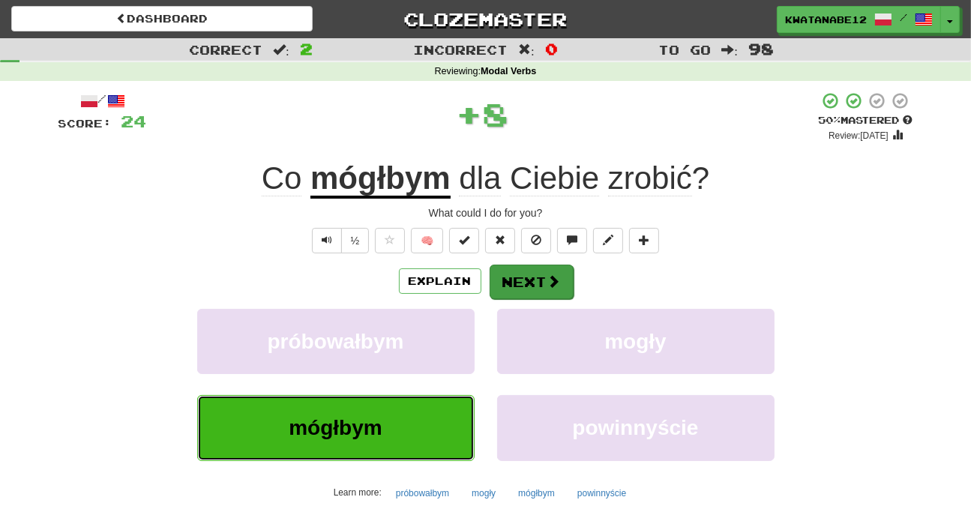  What do you see at coordinates (650, 178) in the screenshot?
I see `span: zrobić` at bounding box center [650, 178].